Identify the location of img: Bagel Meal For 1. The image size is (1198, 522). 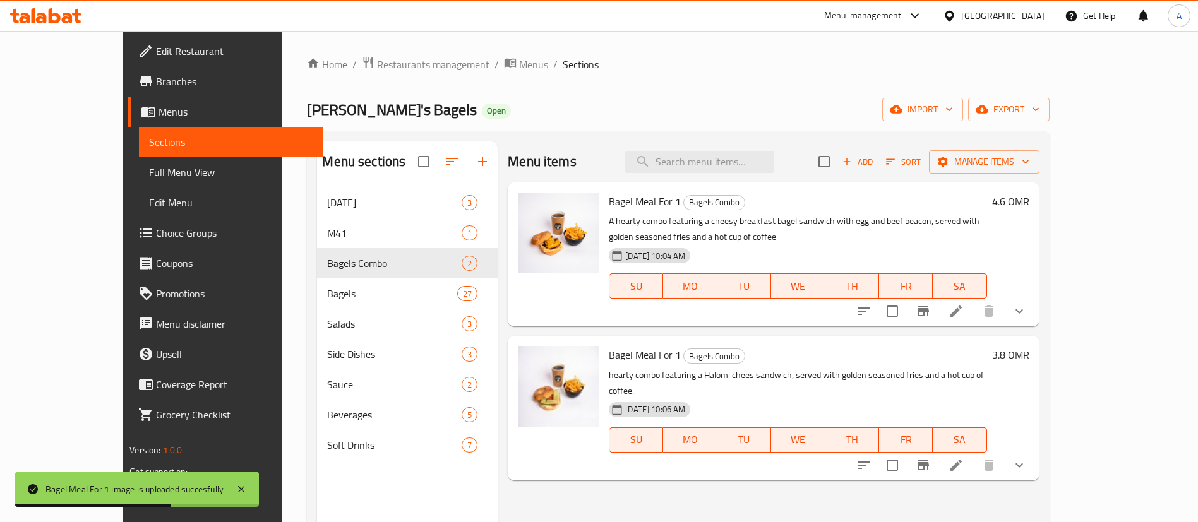
(558, 233).